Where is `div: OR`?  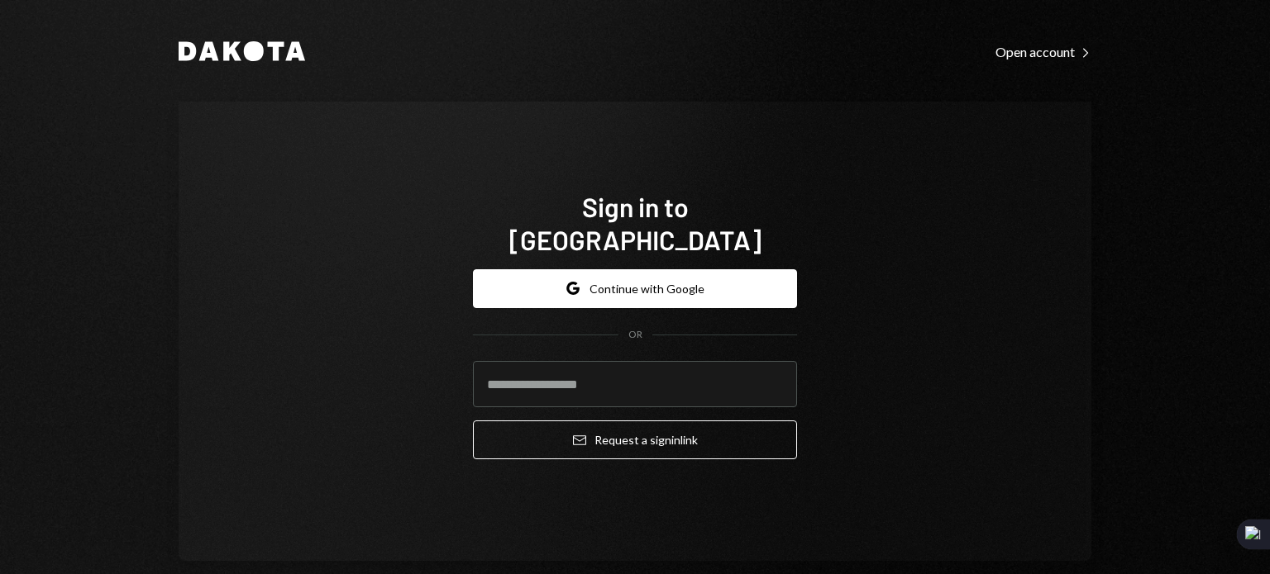 div: OR is located at coordinates (635, 335).